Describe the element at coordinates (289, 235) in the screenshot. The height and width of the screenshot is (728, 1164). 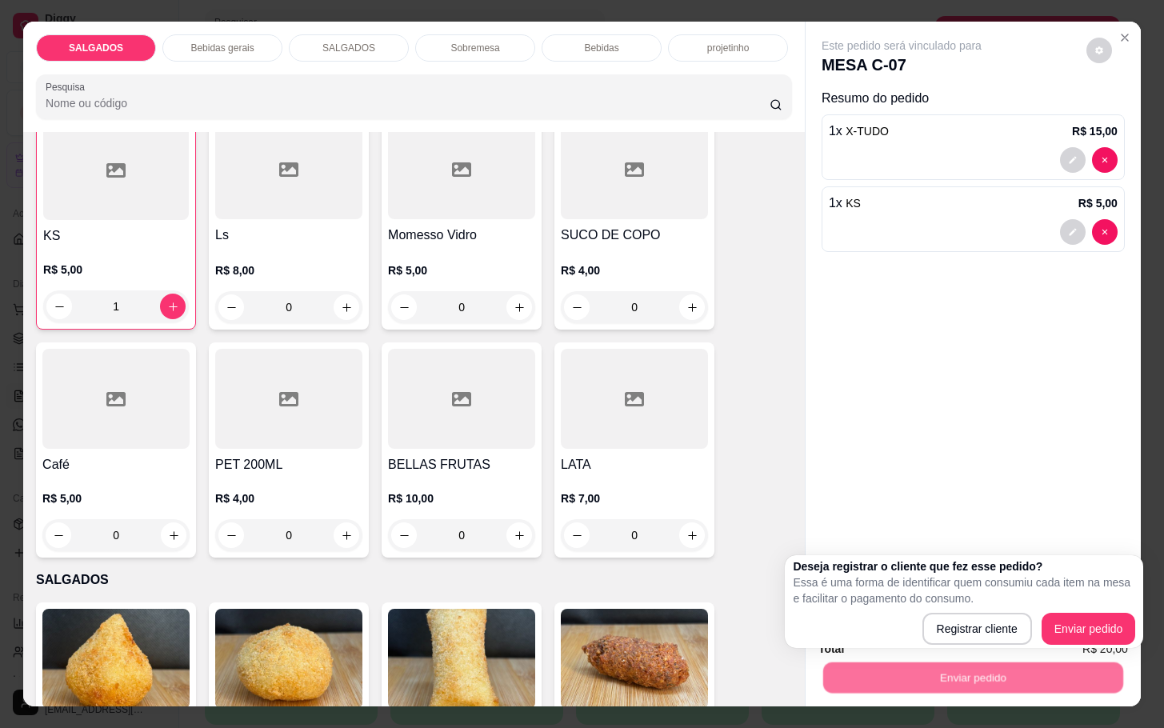
I see `h4: Ls` at that location.